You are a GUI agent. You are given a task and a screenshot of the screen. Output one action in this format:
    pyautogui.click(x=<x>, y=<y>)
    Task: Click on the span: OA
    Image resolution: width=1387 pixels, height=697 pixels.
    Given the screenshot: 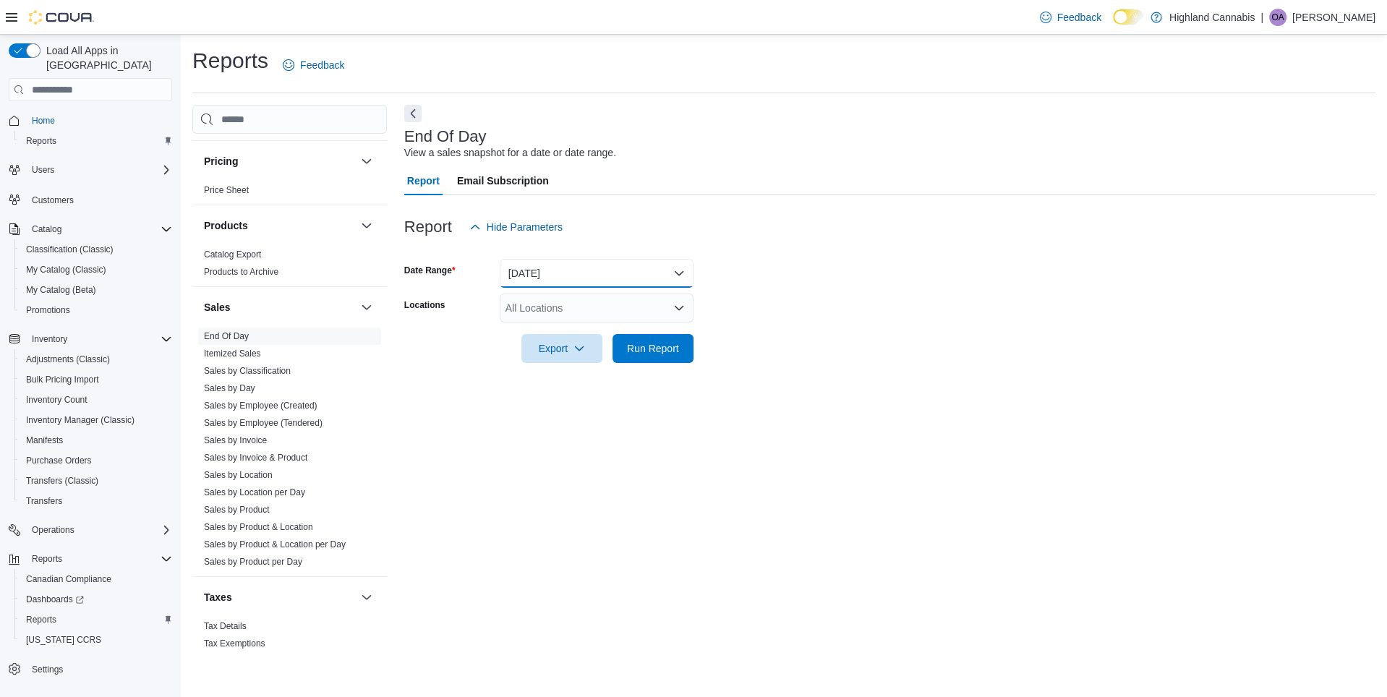 What is the action you would take?
    pyautogui.click(x=1277, y=17)
    